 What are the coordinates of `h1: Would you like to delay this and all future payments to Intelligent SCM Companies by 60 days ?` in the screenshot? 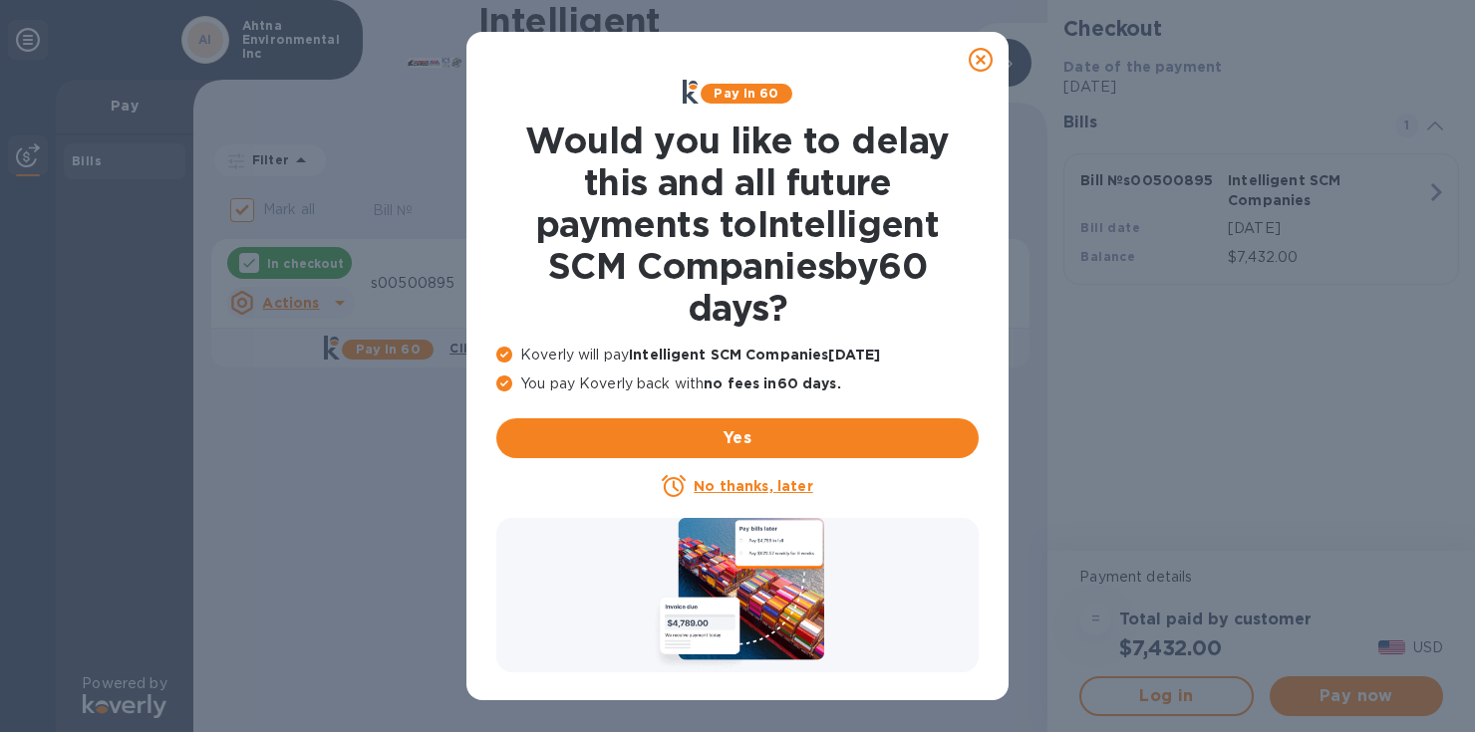 It's located at (737, 224).